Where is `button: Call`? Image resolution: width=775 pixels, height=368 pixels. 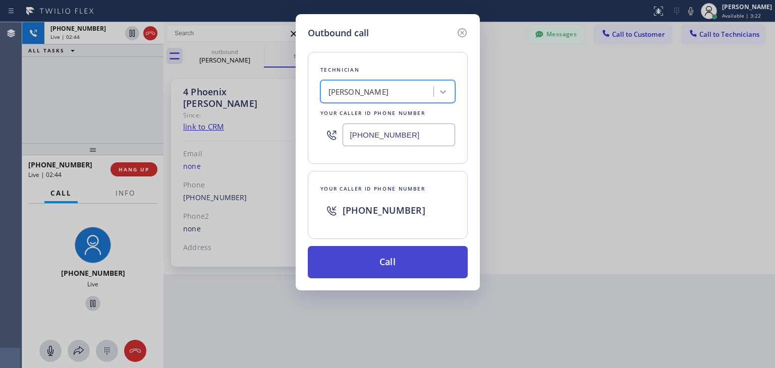
button: Call is located at coordinates (388, 262).